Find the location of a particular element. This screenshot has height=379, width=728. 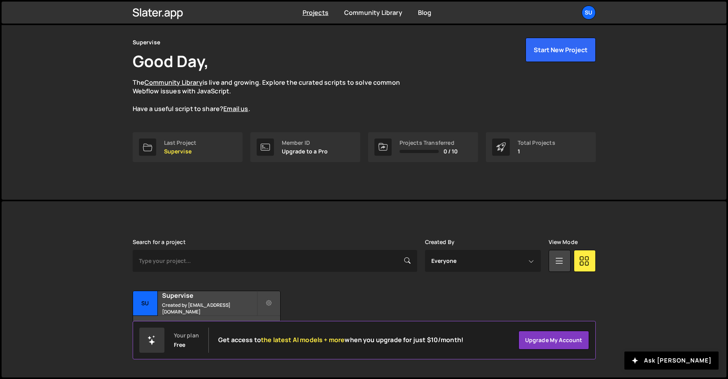

div: Total Projects is located at coordinates (537, 143).